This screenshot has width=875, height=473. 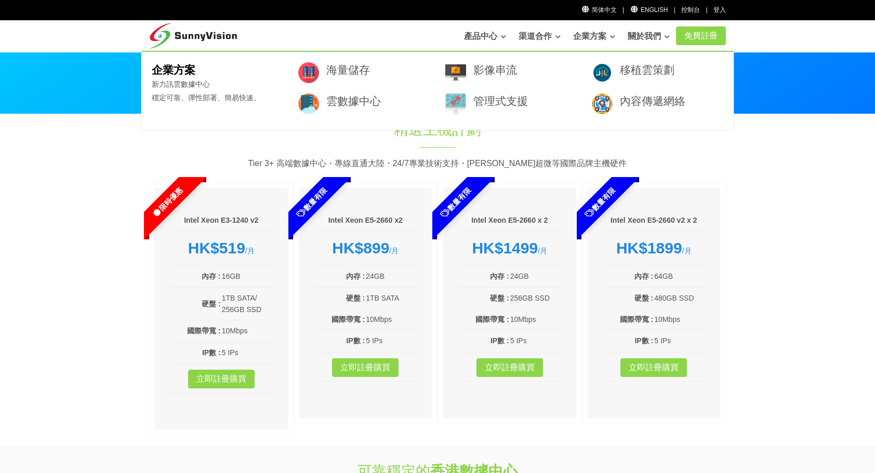 What do you see at coordinates (654, 221) in the screenshot?
I see `h6: Intel Xeon E5-2660 v2 x 2` at bounding box center [654, 221].